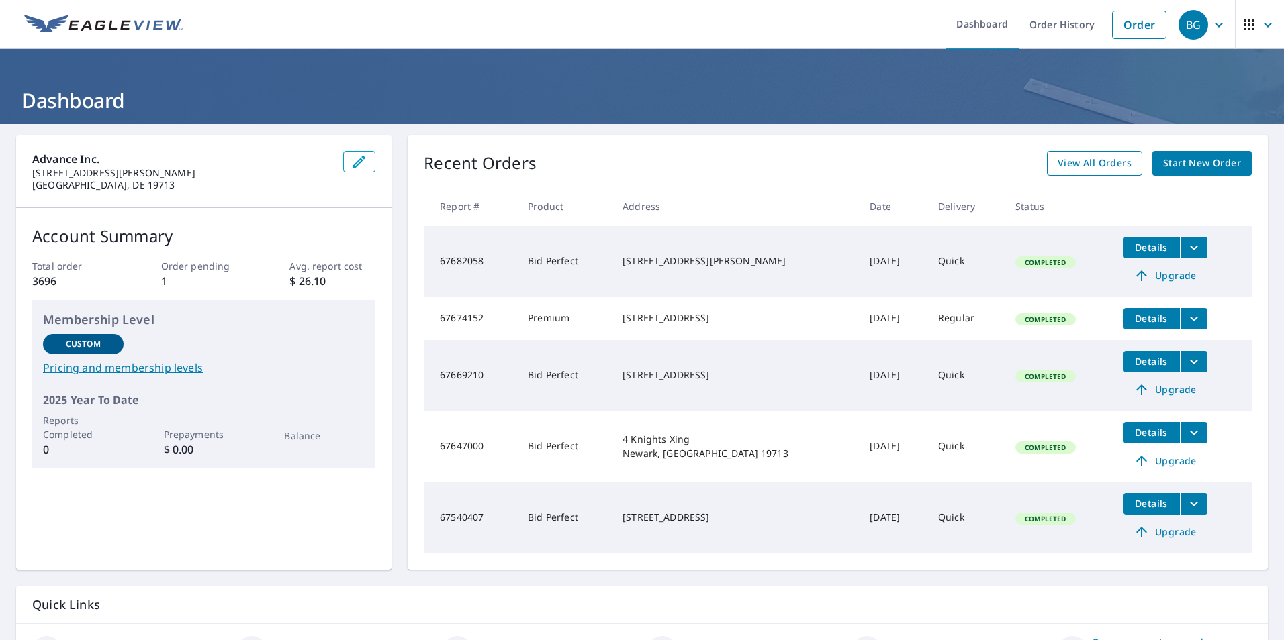 This screenshot has width=1284, height=640. Describe the element at coordinates (324, 436) in the screenshot. I see `p: Balance` at that location.